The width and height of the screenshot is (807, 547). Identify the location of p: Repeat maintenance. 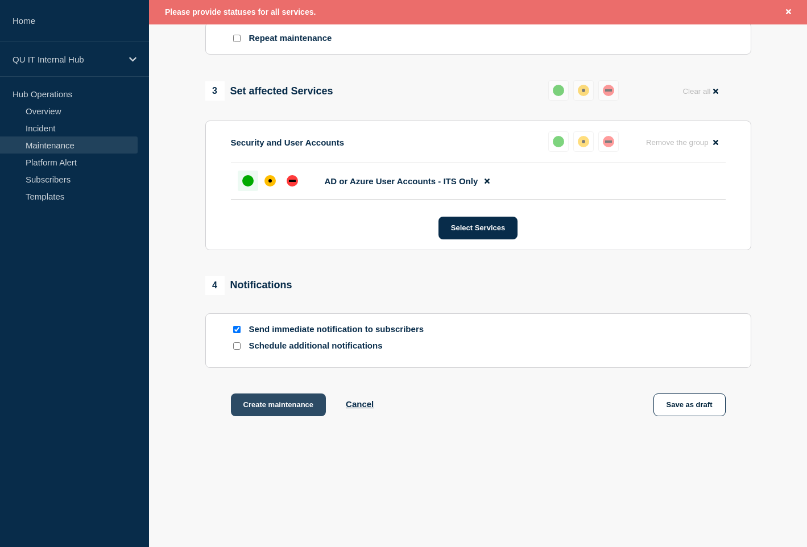
(290, 38).